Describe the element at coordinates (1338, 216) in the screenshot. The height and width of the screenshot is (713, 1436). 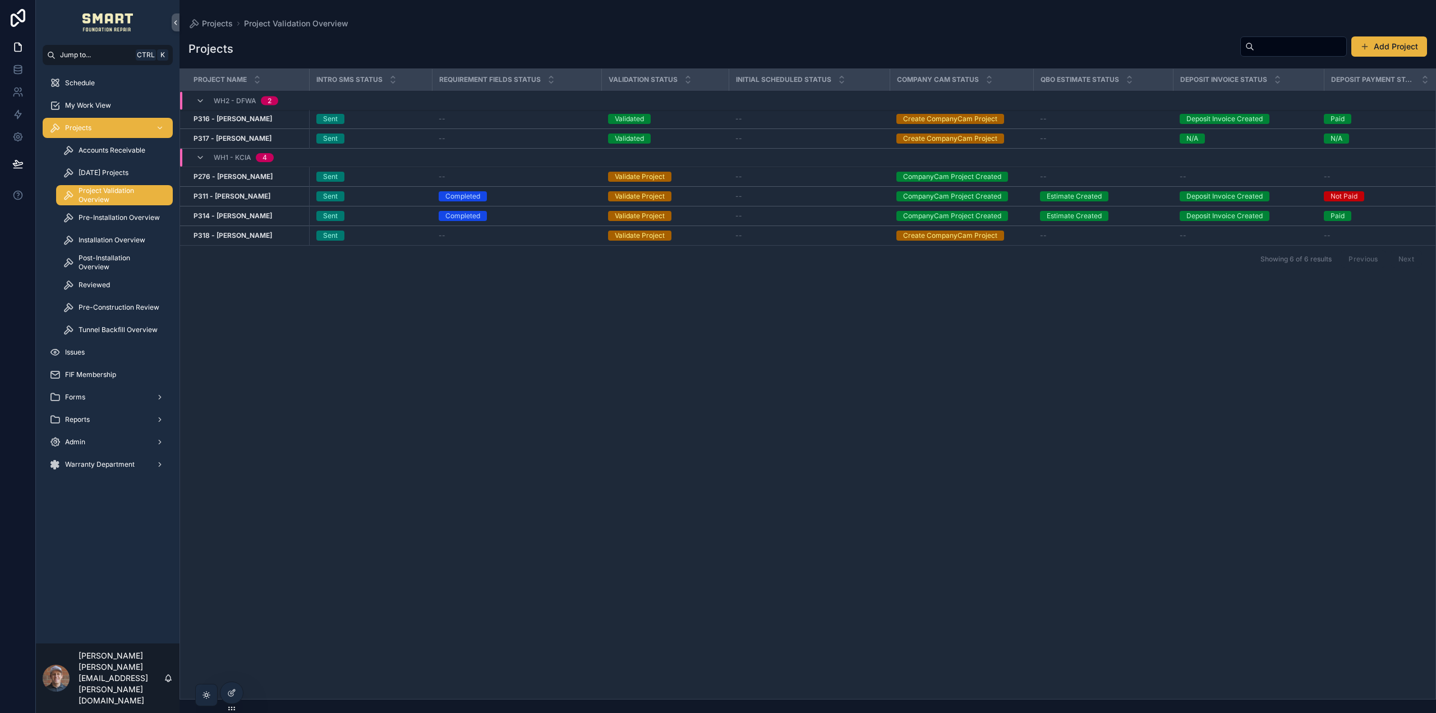
I see `div: Paid` at that location.